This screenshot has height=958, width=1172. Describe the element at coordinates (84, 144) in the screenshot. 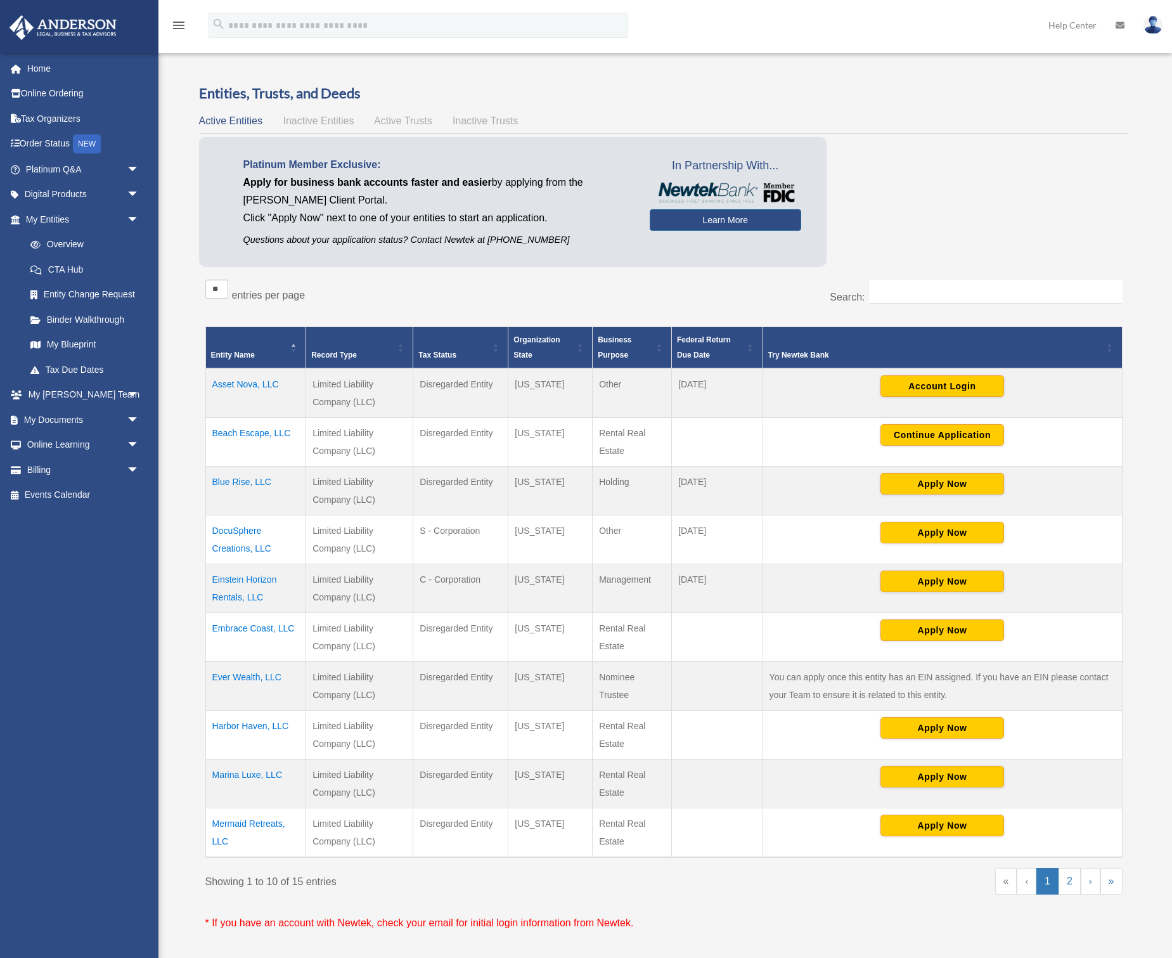

I see `a: Order StatusNEW` at that location.